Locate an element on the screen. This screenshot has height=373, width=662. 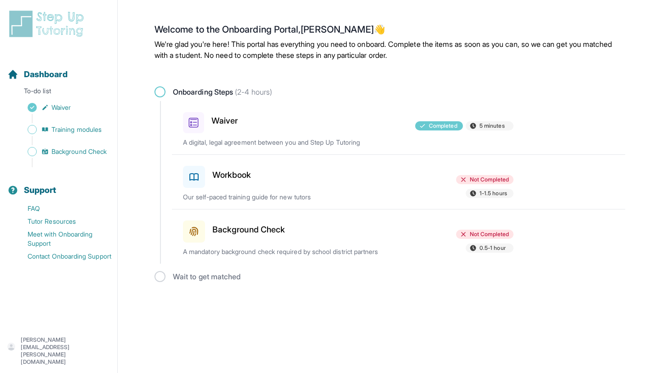
img: logo is located at coordinates (48, 24).